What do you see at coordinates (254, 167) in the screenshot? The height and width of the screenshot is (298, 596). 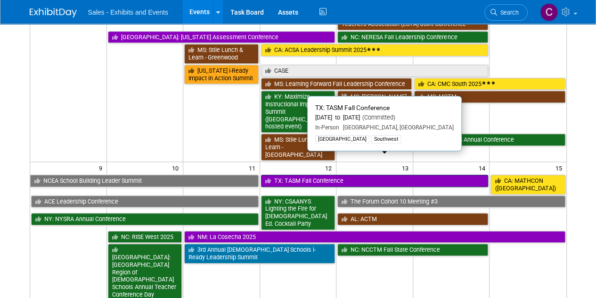 I see `span: 11` at bounding box center [254, 167].